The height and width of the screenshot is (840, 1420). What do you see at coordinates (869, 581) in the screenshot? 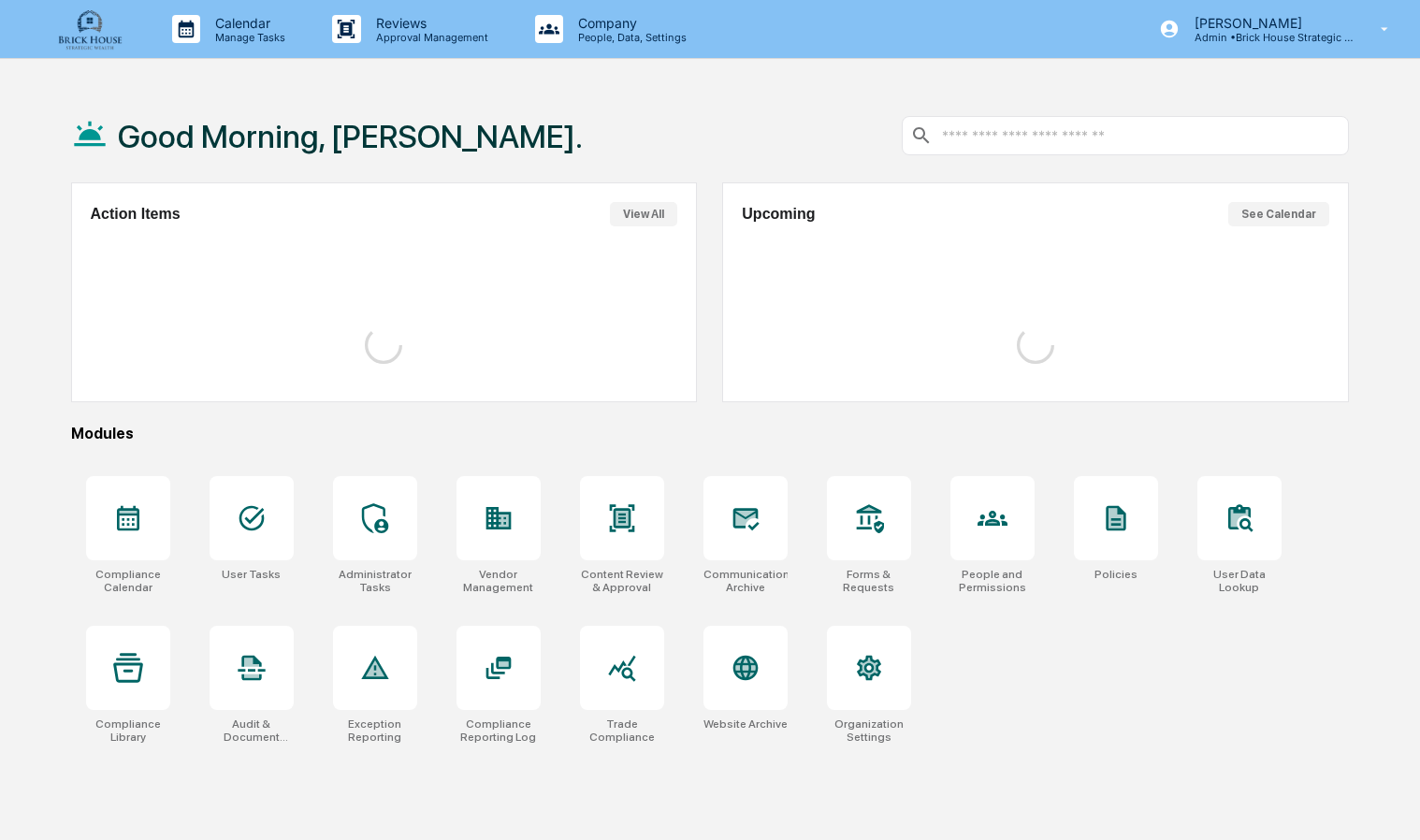
I see `div: Forms & Requests` at bounding box center [869, 581].